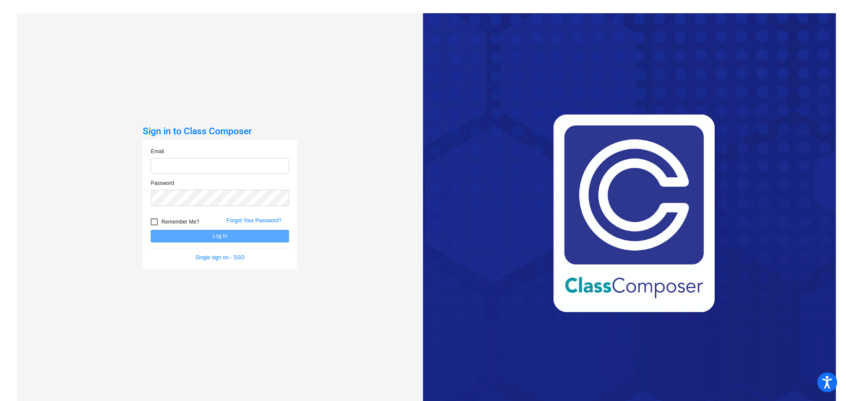 The image size is (846, 401). Describe the element at coordinates (157, 152) in the screenshot. I see `label: Email` at that location.